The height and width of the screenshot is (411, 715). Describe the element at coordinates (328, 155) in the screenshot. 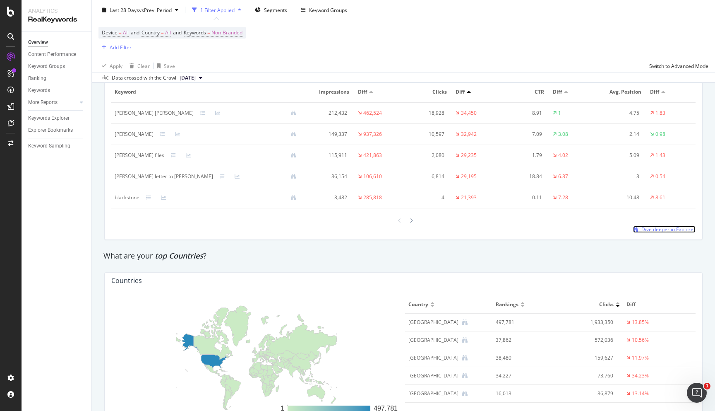

I see `div: 115,911` at that location.